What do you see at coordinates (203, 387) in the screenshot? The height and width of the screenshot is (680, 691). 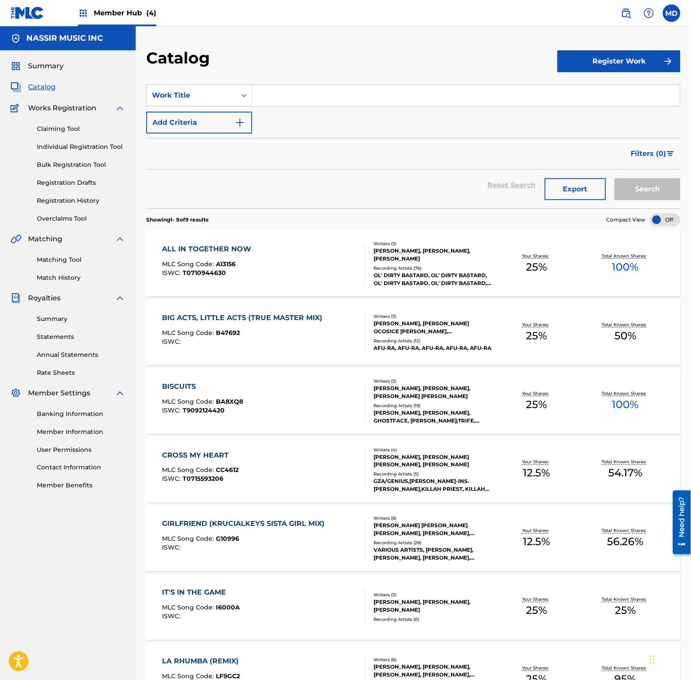 I see `div: BISCUITS` at bounding box center [203, 387].